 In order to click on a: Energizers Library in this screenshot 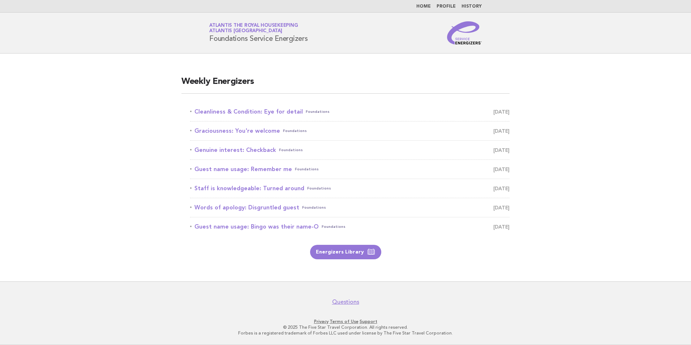, I will do `click(346, 252)`.